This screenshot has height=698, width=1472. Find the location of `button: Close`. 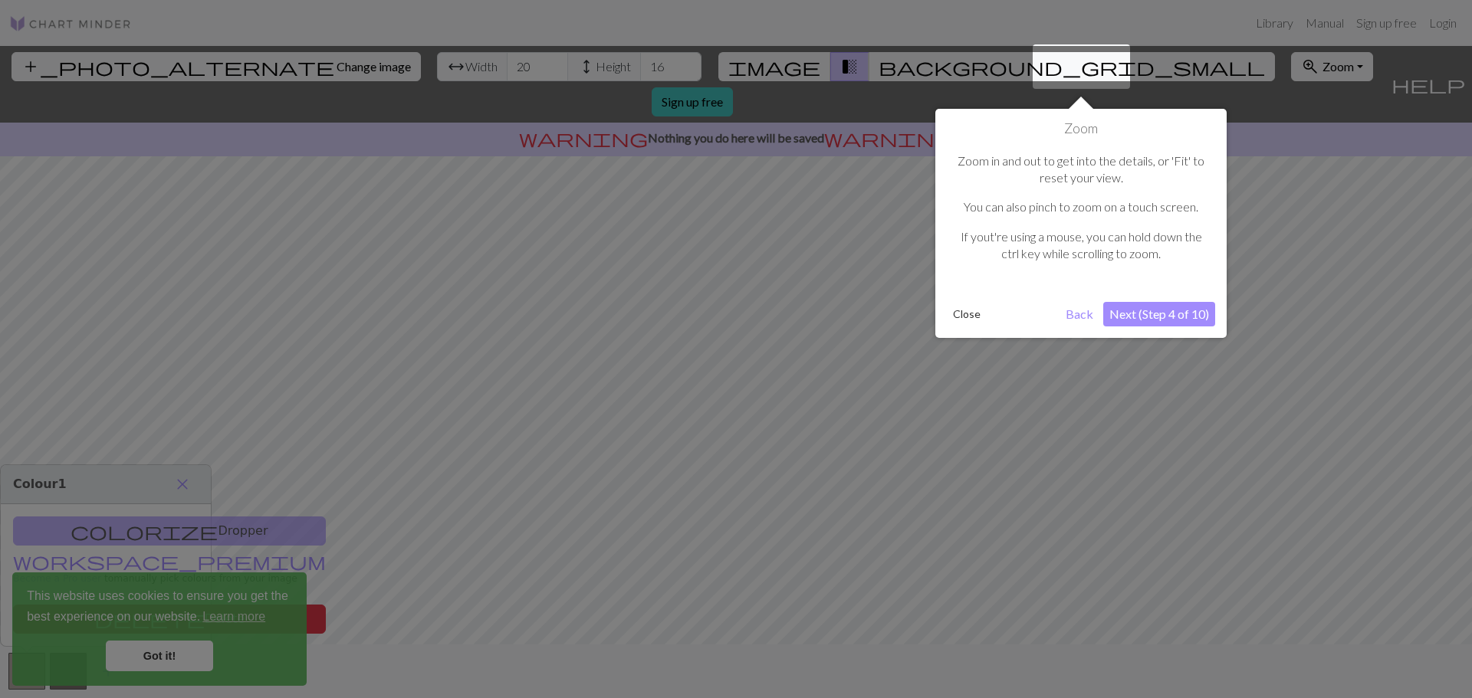

button: Close is located at coordinates (967, 314).